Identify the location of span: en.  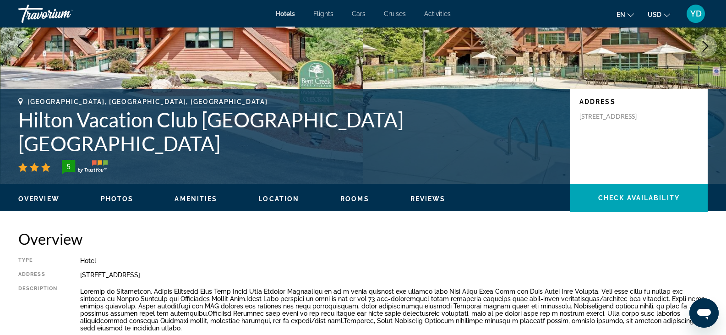
(621, 15).